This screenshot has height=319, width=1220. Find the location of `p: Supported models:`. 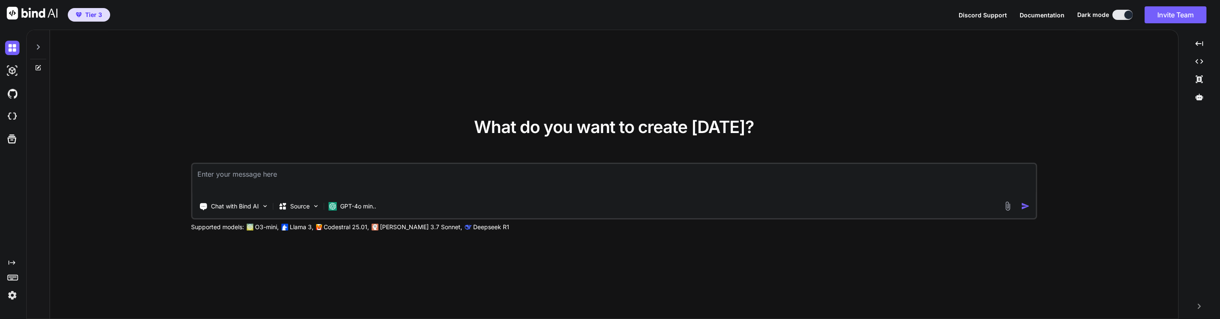

p: Supported models: is located at coordinates (217, 227).